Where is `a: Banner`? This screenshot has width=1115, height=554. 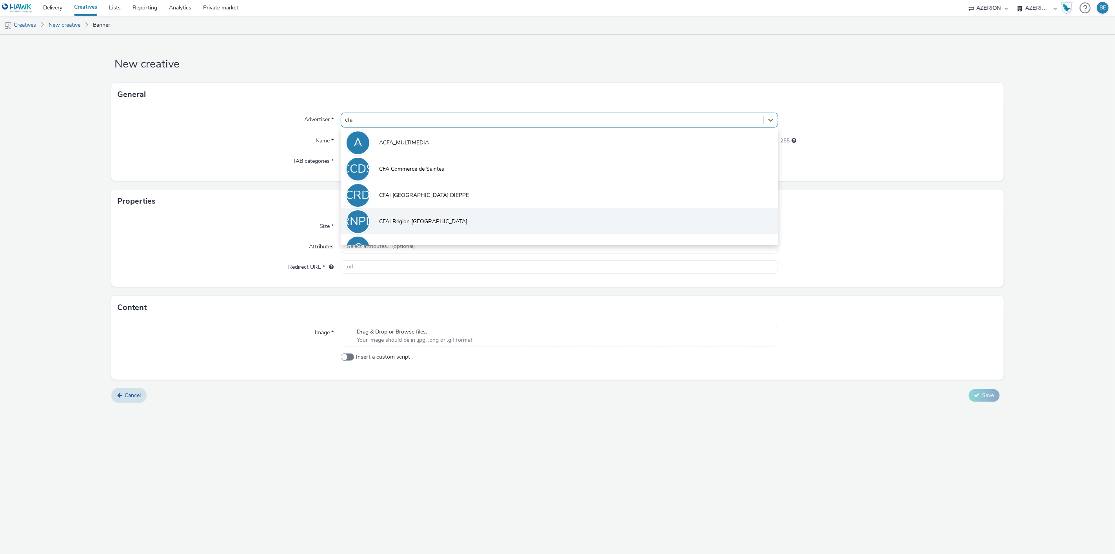 a: Banner is located at coordinates (102, 25).